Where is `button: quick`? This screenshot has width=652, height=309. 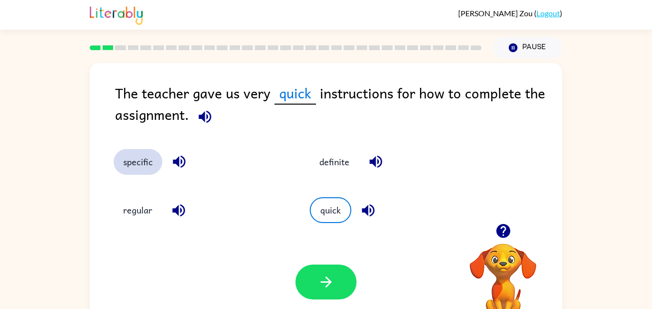 button: quick is located at coordinates (330, 210).